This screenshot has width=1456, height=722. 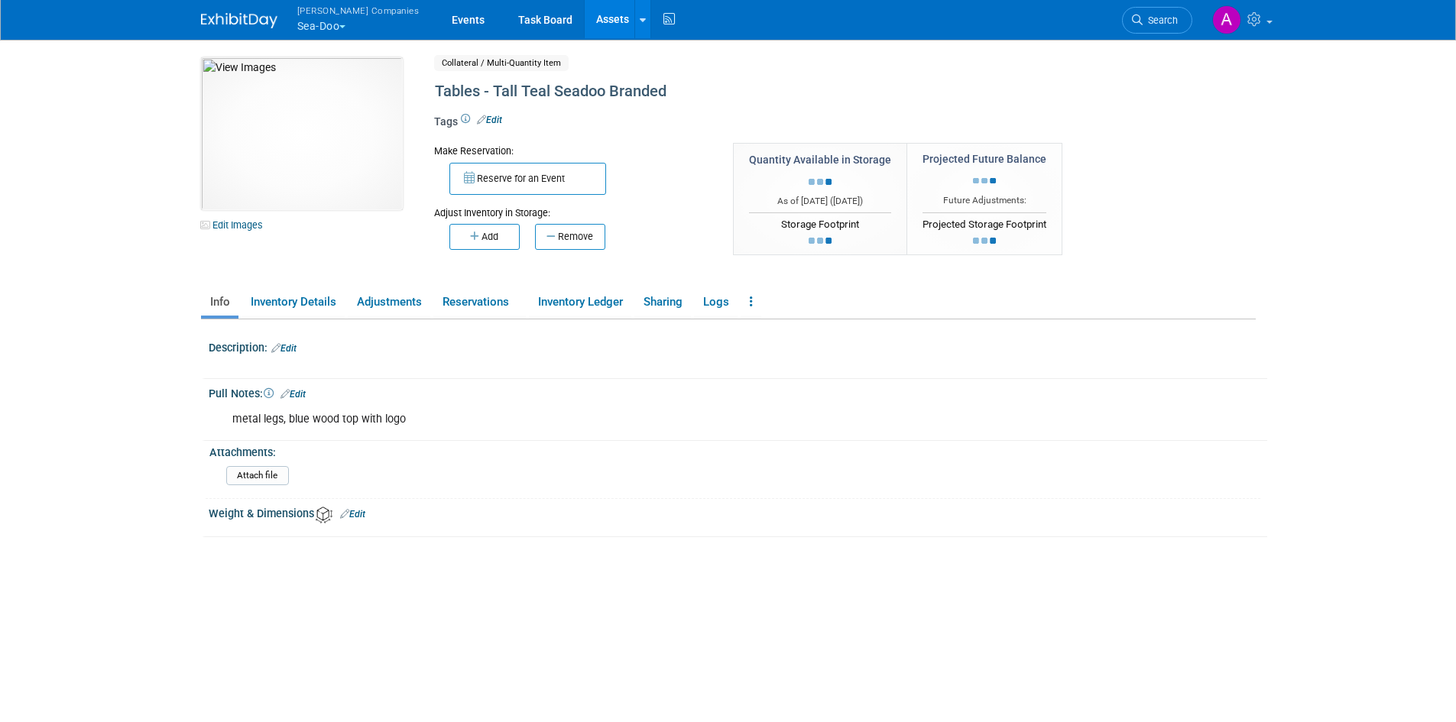 I want to click on img: View Images, so click(x=302, y=134).